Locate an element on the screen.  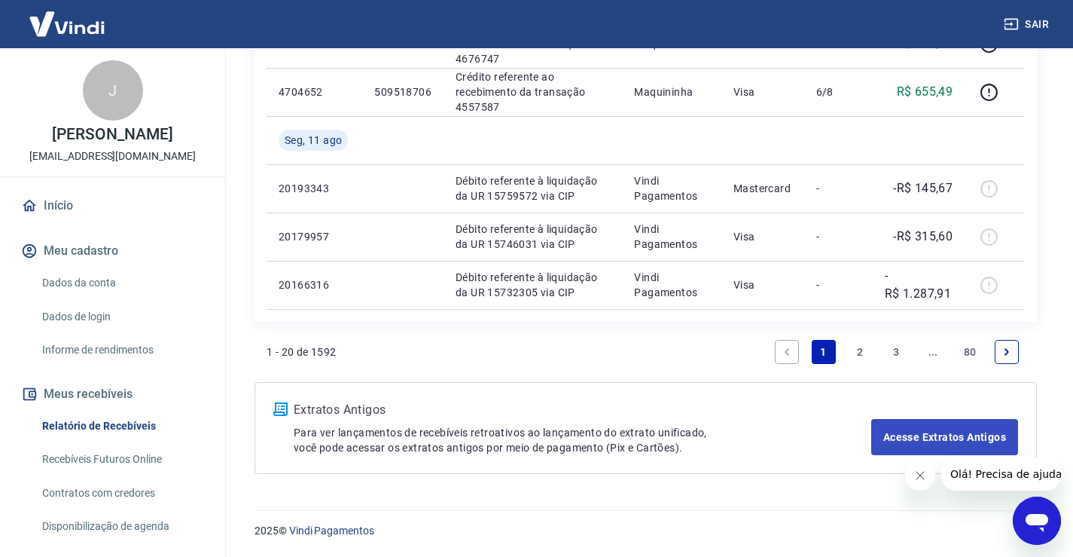
img: ícone is located at coordinates (280, 409).